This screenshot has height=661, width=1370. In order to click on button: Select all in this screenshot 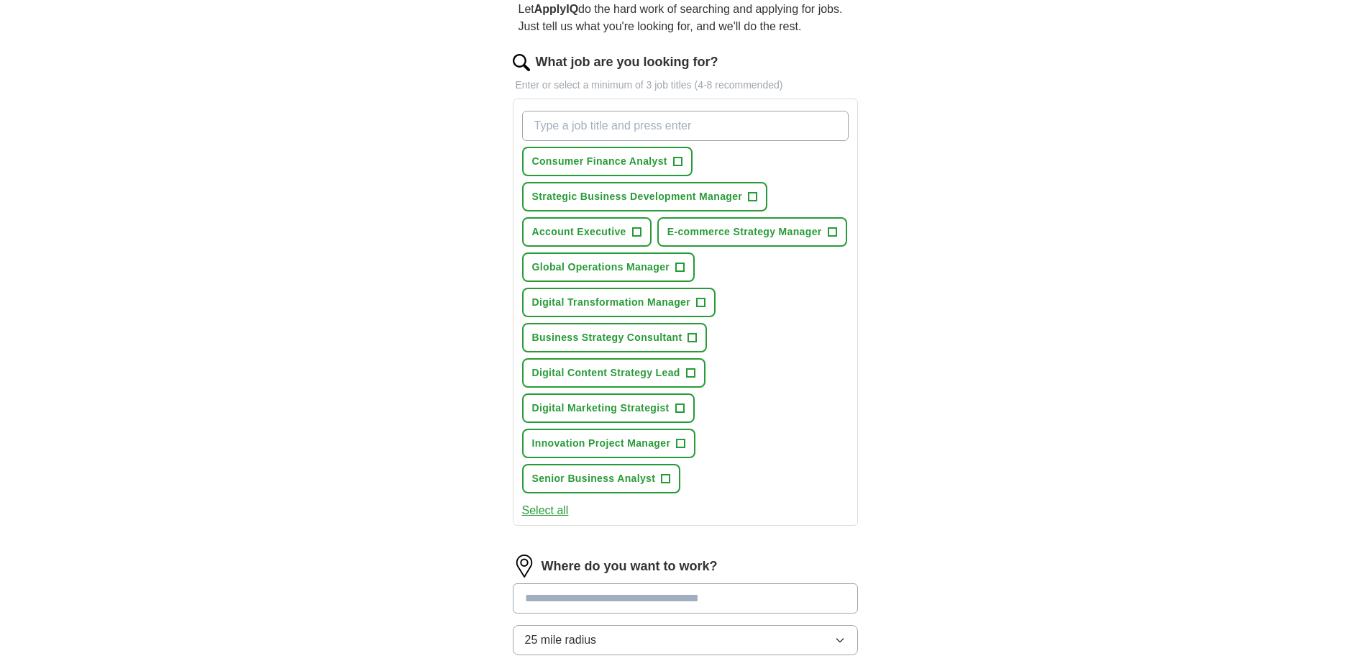, I will do `click(545, 511)`.